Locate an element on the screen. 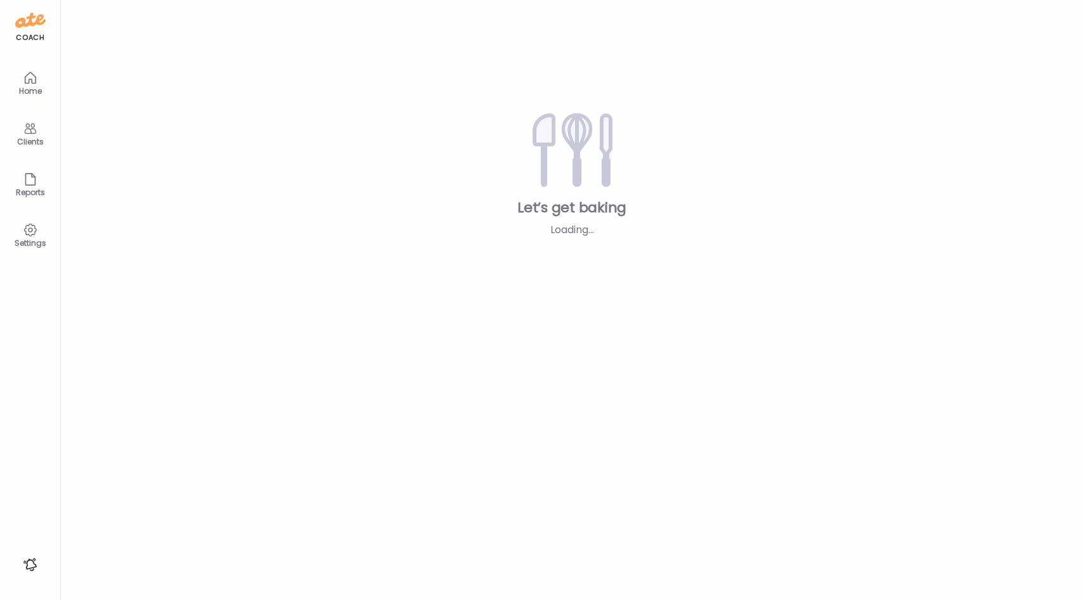  div: Clients is located at coordinates (30, 141).